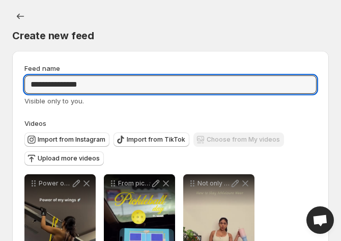 Image resolution: width=341 pixels, height=241 pixels. I want to click on span: Upload more videos, so click(69, 158).